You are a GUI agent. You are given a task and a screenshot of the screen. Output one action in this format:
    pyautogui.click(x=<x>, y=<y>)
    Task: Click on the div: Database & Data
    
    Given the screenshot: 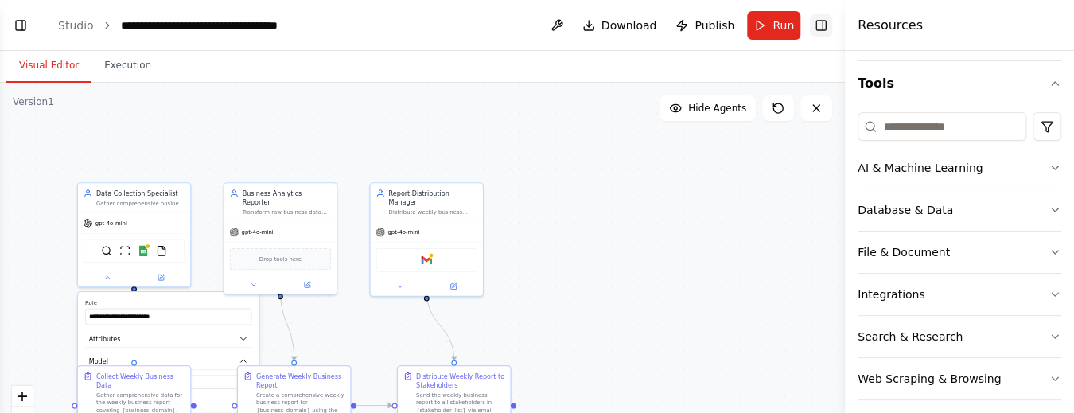 What is the action you would take?
    pyautogui.click(x=905, y=210)
    